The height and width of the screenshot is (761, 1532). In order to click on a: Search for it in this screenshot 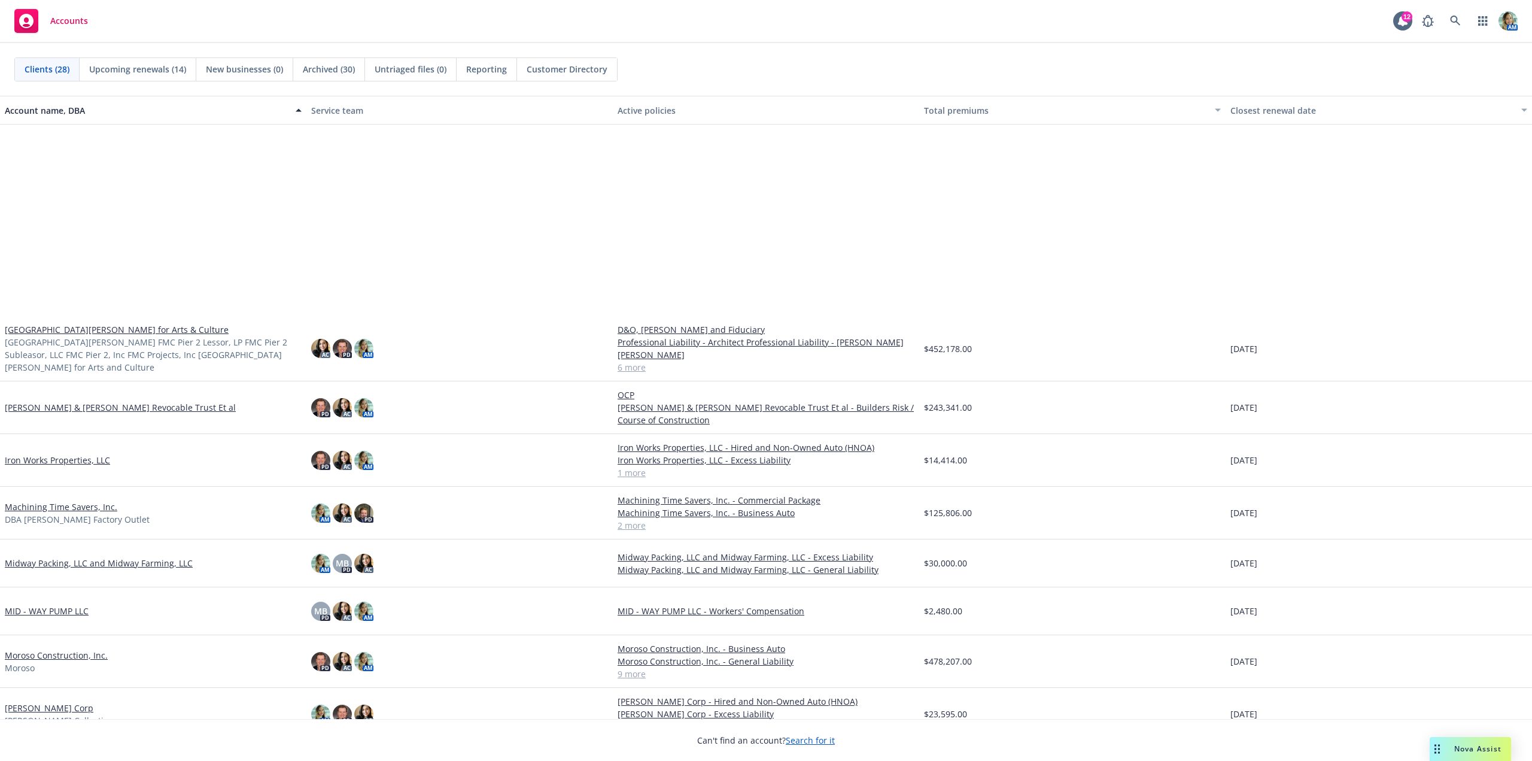, I will do `click(810, 740)`.